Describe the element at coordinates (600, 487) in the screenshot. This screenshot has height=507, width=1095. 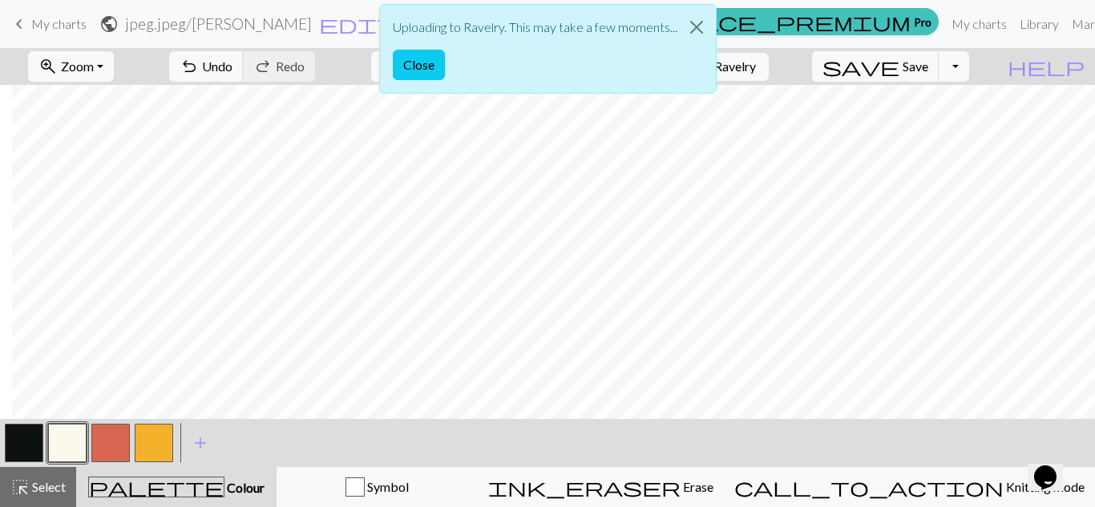
I see `button: Erase` at that location.